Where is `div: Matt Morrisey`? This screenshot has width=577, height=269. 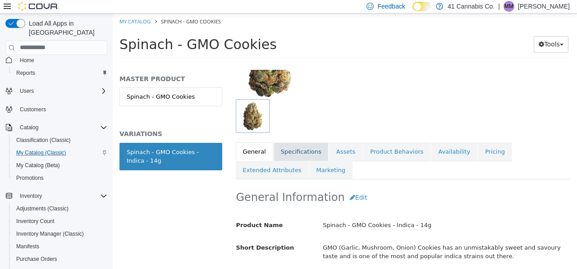
div: Matt Morrisey is located at coordinates (509, 6).